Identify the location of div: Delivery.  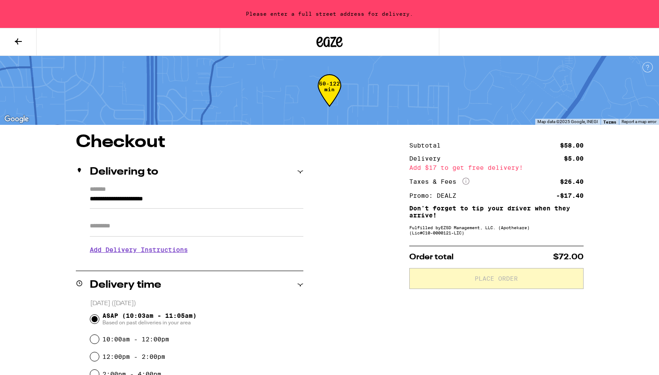
(428, 158).